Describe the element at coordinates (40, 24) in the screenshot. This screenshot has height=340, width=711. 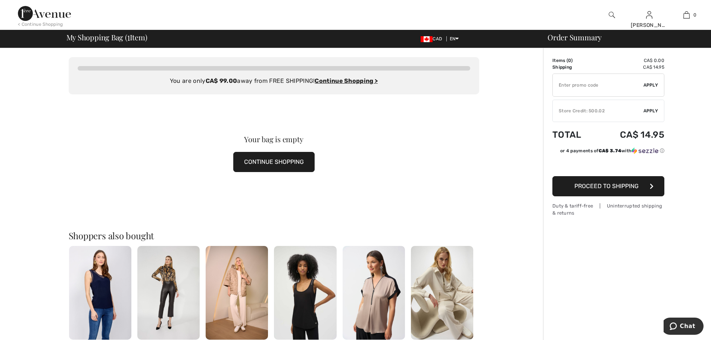
I see `div: < Continue Shopping` at that location.